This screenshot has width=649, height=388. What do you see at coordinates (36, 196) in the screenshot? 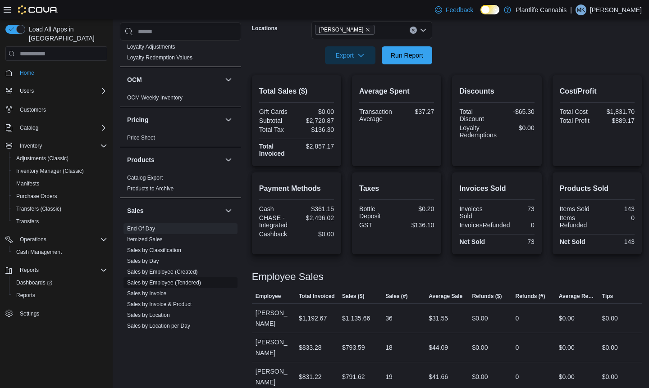
I see `a: Purchase Orders` at bounding box center [36, 196].